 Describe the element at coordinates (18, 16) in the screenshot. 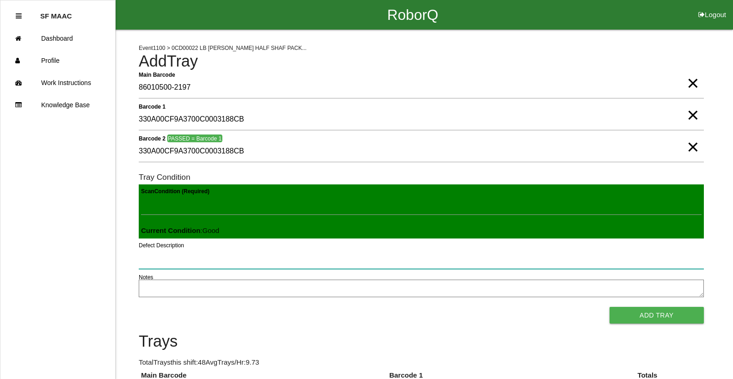

I see `div: Close` at that location.